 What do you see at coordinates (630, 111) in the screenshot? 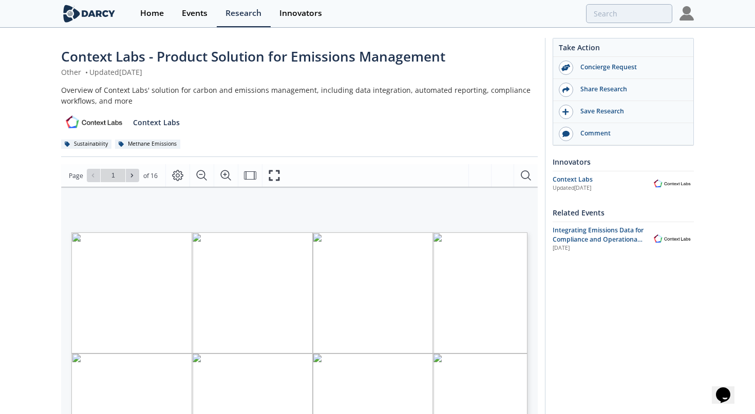
I see `div: Save Research` at bounding box center [630, 111].